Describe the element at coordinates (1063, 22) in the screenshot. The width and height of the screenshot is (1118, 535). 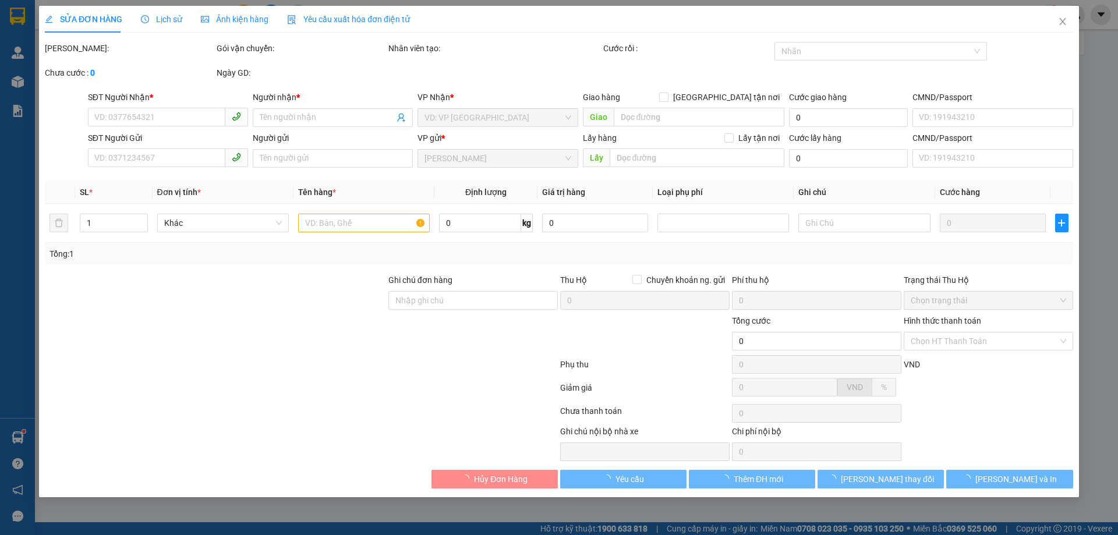
I see `span: close` at that location.